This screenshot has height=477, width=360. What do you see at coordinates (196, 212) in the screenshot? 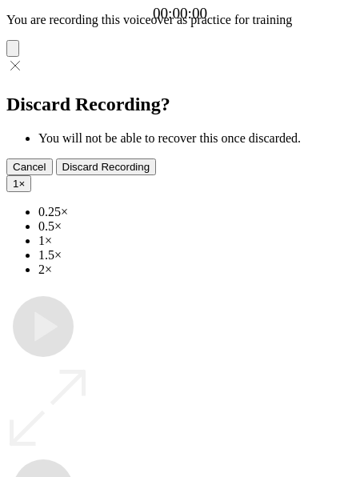
I see `li: 0.25×` at bounding box center [196, 212].